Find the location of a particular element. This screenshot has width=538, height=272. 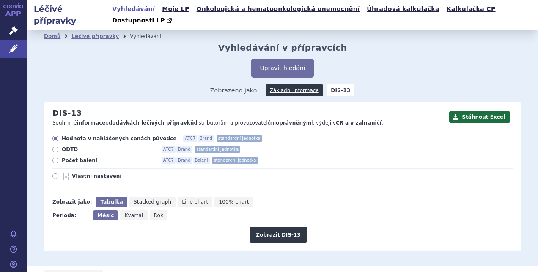

a: Úhradová kalkulačka is located at coordinates (403, 9).